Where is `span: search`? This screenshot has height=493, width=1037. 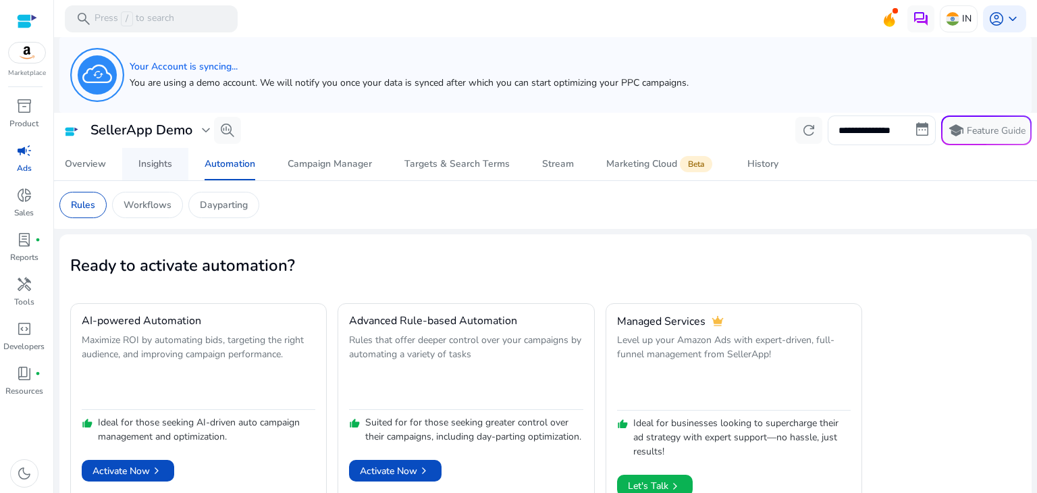 span: search is located at coordinates (84, 19).